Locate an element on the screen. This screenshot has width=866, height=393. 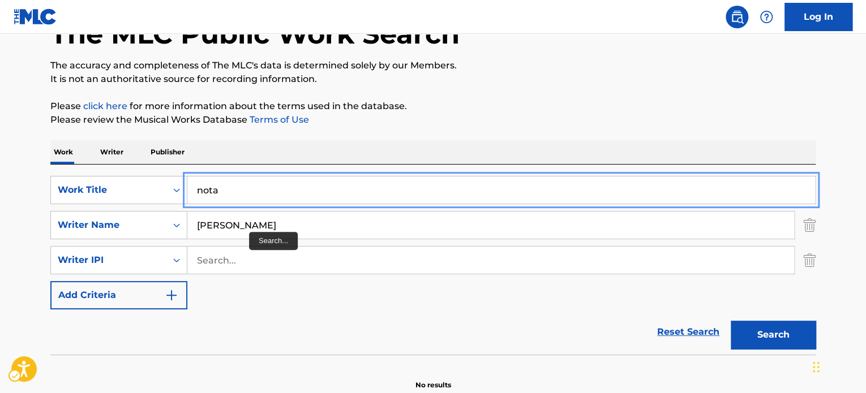
p: It is not an authoritative source for recording information. is located at coordinates (433, 79).